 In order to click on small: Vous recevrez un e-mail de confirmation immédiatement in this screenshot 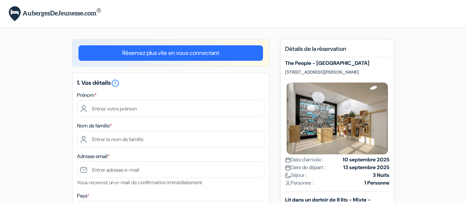, I will do `click(140, 182)`.